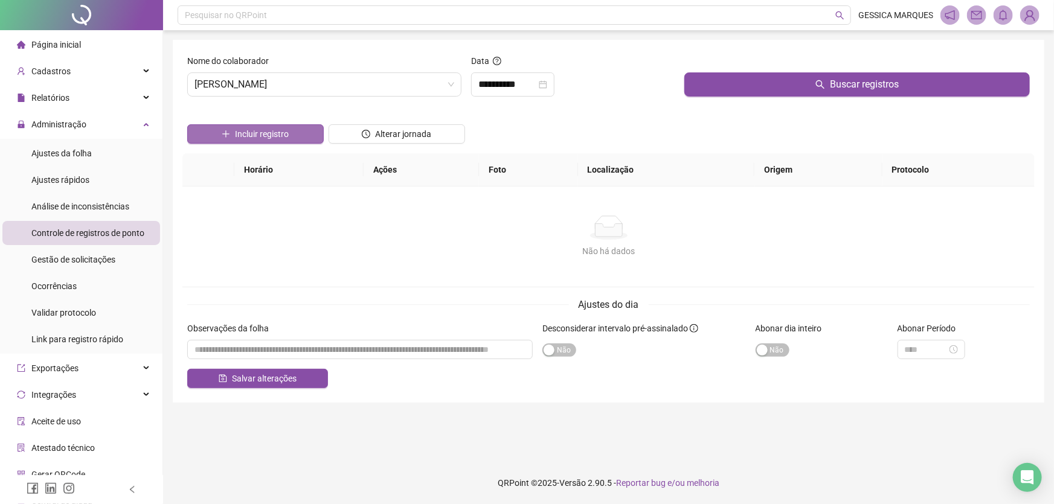 The height and width of the screenshot is (504, 1054). What do you see at coordinates (58, 475) in the screenshot?
I see `span: Gerar QRCode` at bounding box center [58, 475].